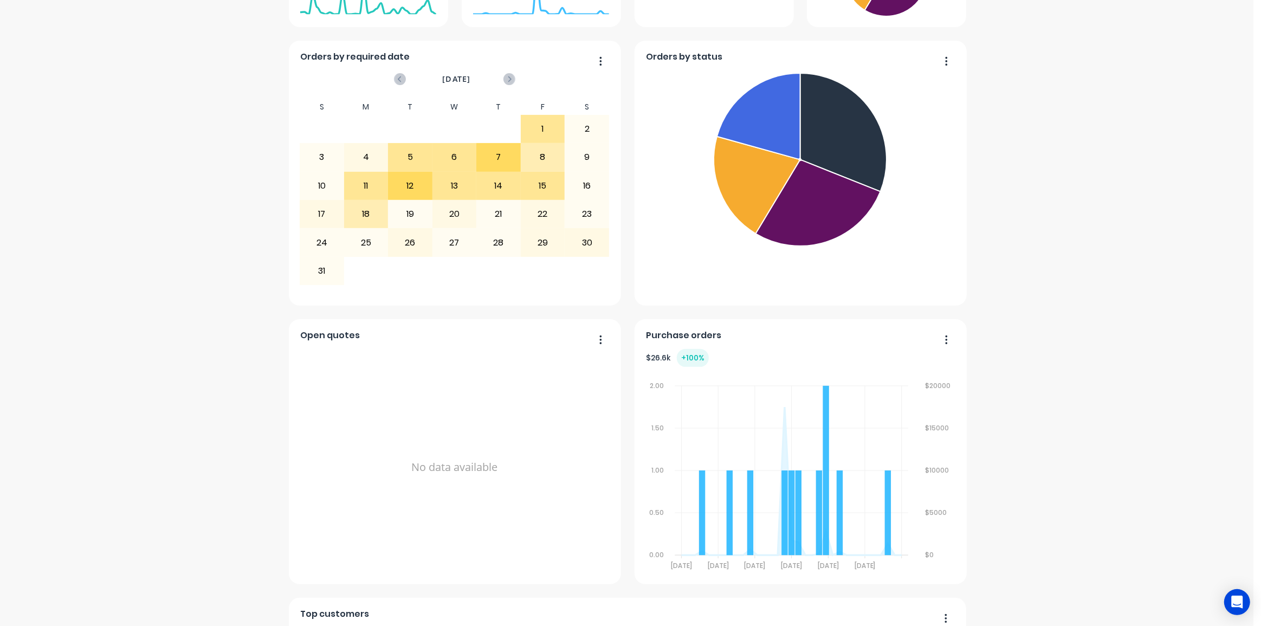 The height and width of the screenshot is (626, 1261). What do you see at coordinates (543, 107) in the screenshot?
I see `div: F` at bounding box center [543, 107].